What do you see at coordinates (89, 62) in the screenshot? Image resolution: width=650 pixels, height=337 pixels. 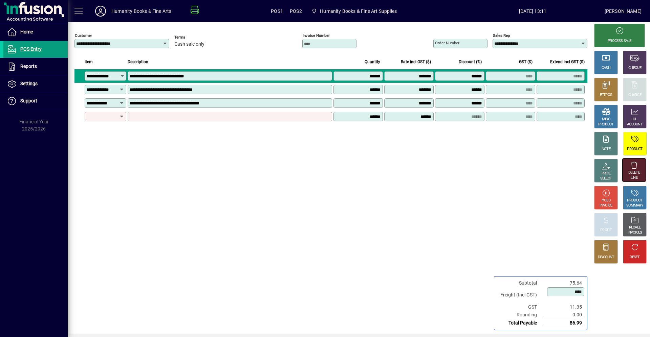 I see `span: Item` at bounding box center [89, 62].